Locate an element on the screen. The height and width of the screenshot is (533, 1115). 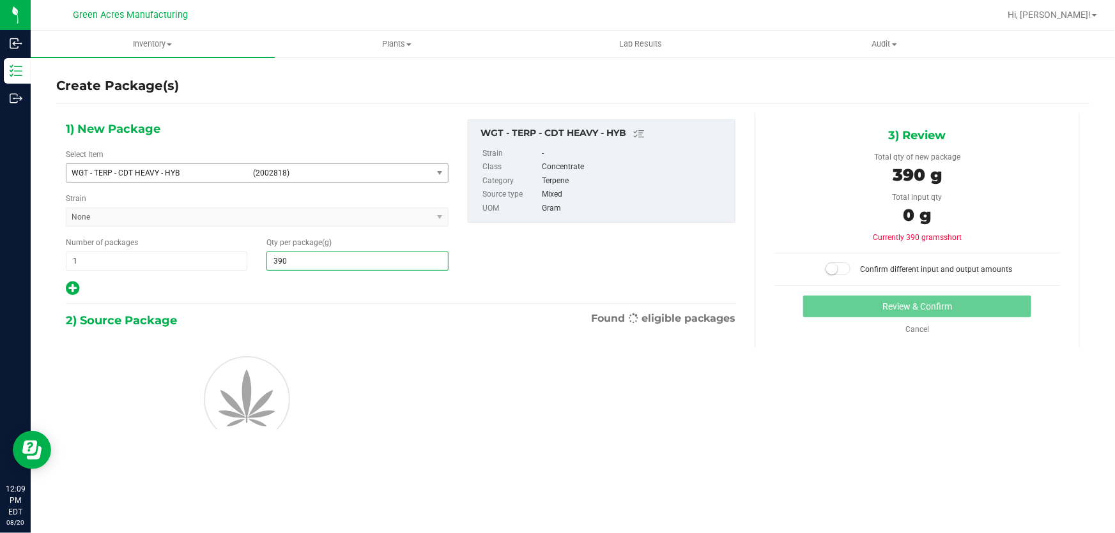
span: Found eligible packages is located at coordinates (663, 319).